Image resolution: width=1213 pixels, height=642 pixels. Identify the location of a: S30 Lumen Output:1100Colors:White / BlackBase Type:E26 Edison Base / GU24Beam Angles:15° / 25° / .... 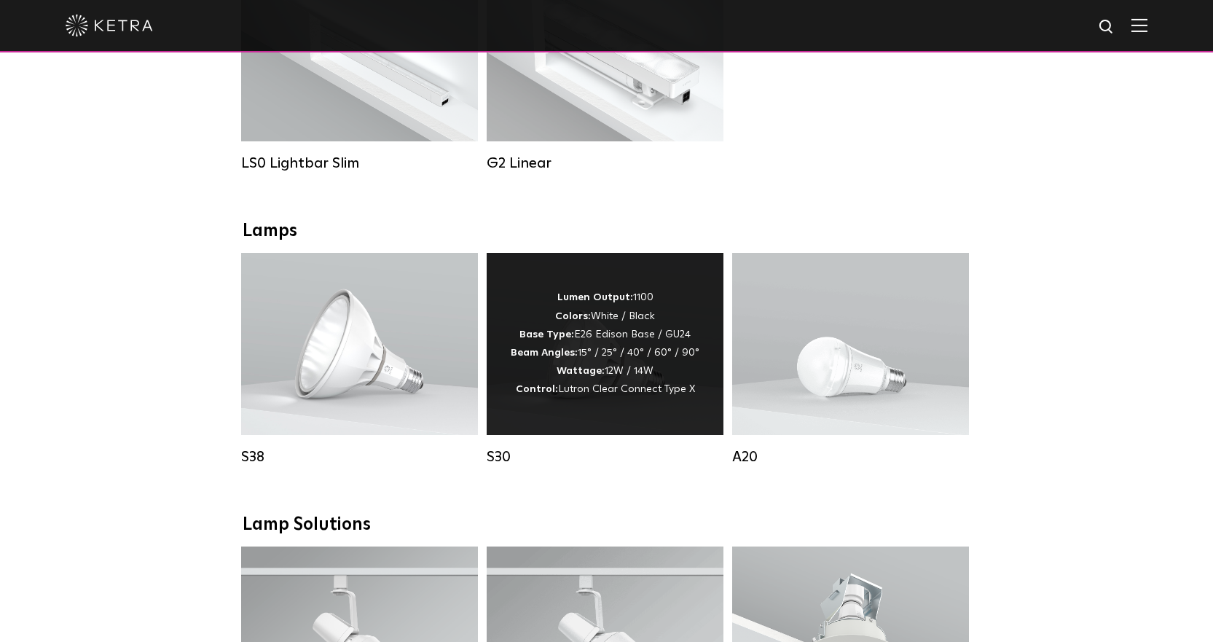
(605, 359).